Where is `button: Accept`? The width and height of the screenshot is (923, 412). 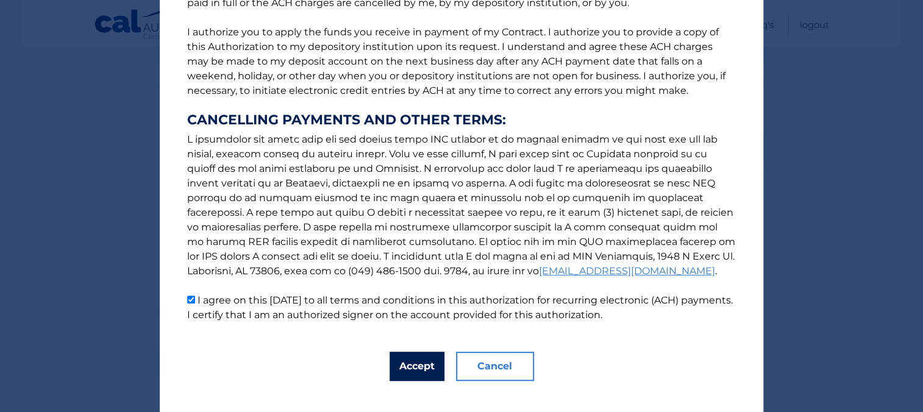 button: Accept is located at coordinates (417, 366).